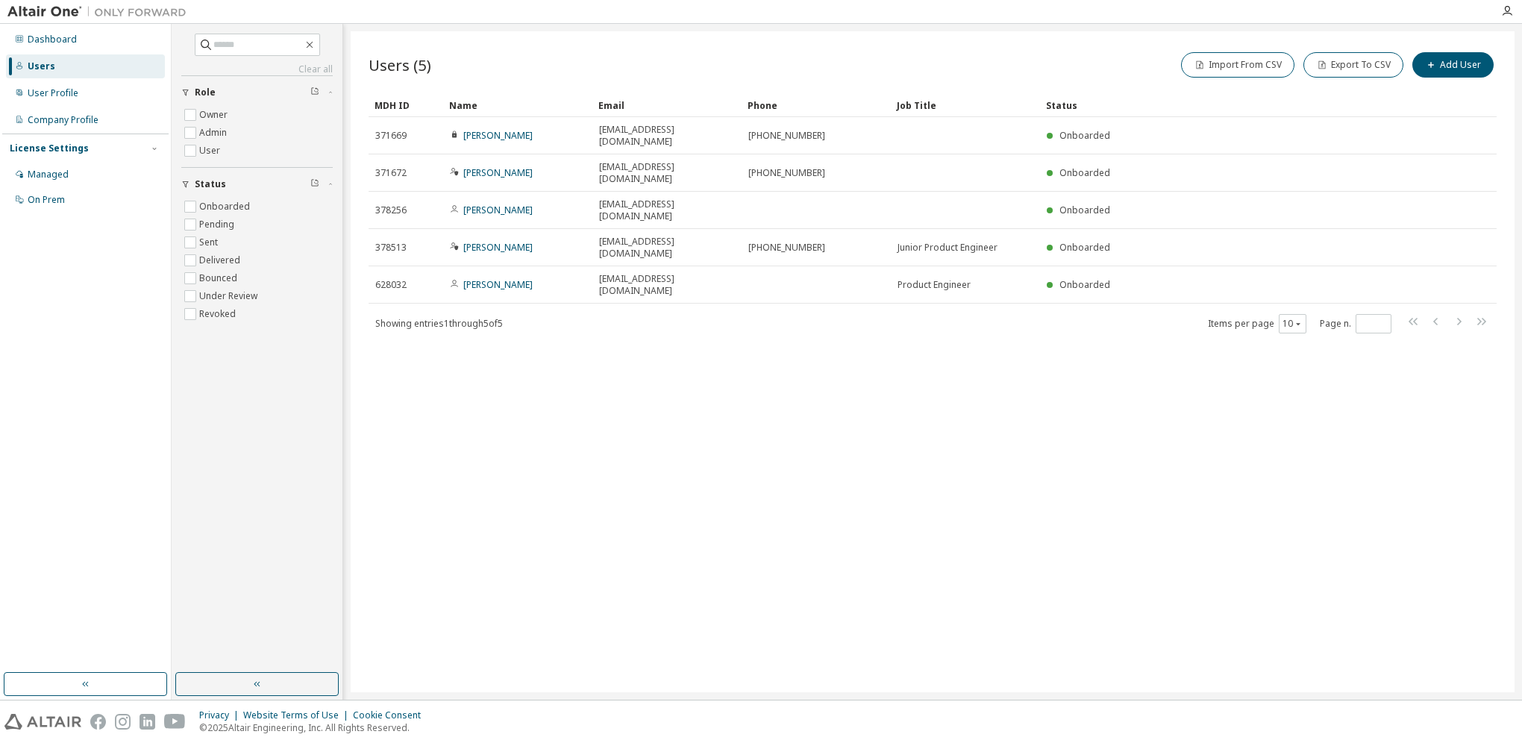  I want to click on label: Delivered, so click(221, 260).